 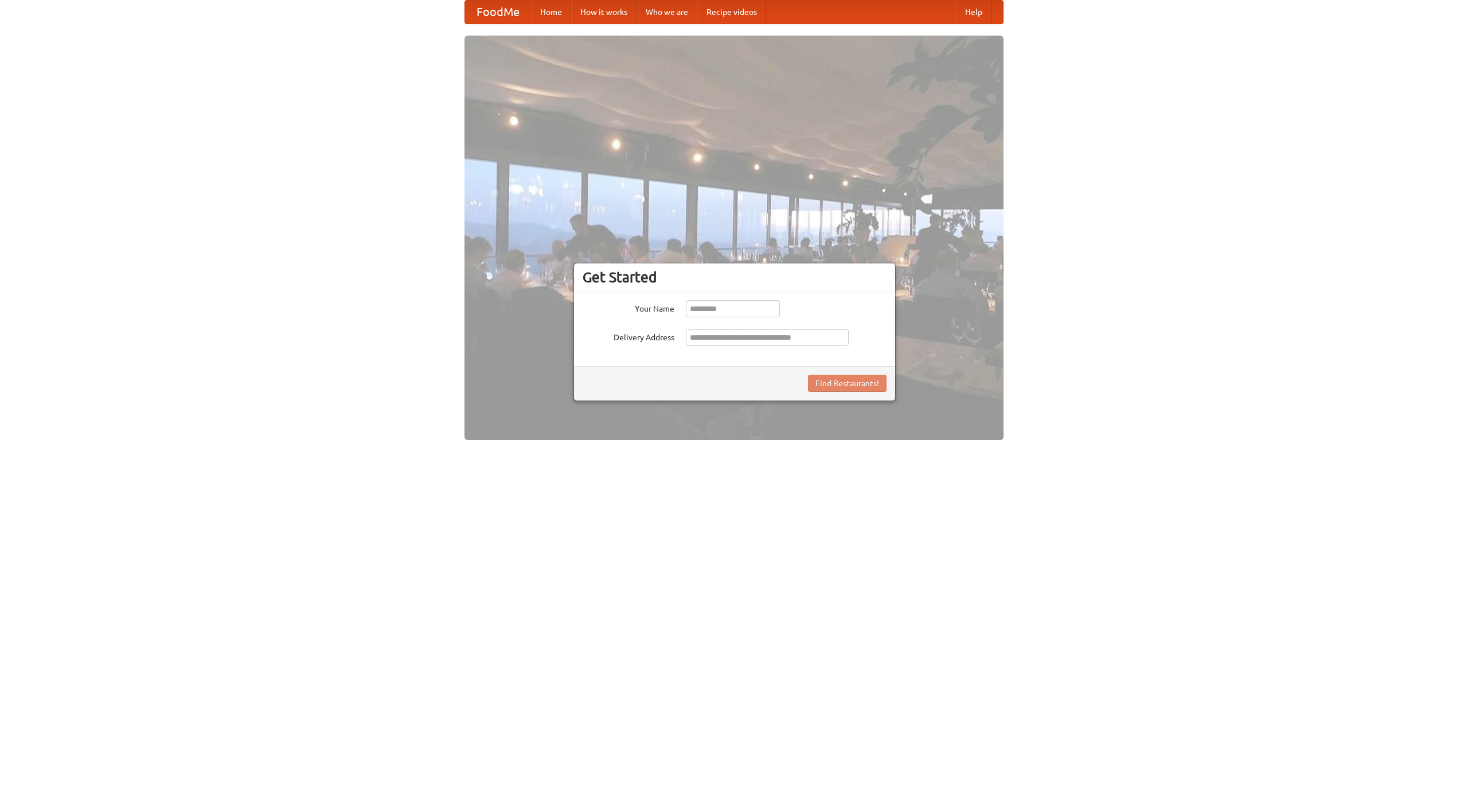 What do you see at coordinates (974, 12) in the screenshot?
I see `a: Help` at bounding box center [974, 12].